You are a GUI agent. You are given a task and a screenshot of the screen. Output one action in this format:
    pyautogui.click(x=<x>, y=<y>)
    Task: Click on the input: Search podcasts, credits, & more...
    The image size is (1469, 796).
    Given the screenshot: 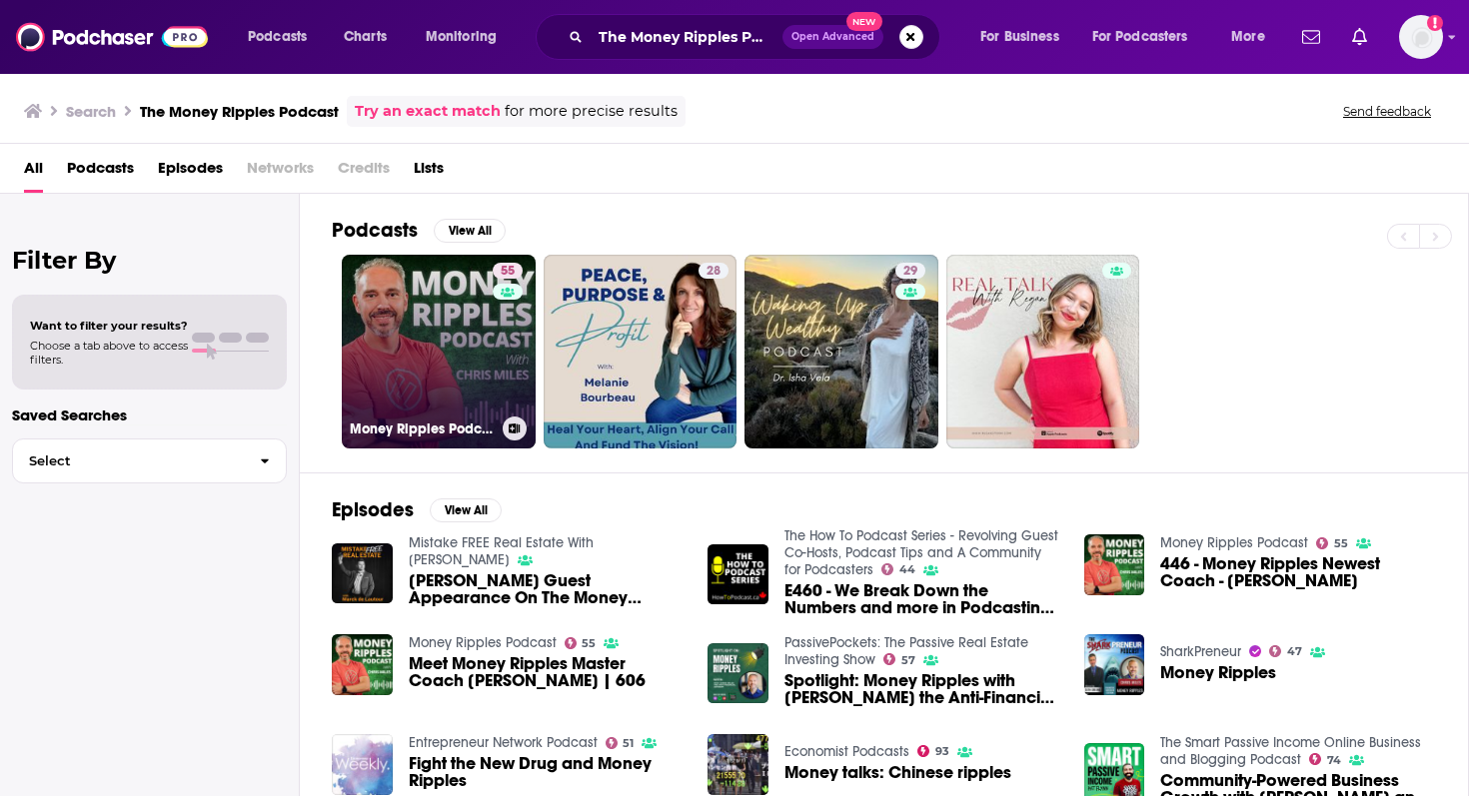 What is the action you would take?
    pyautogui.click(x=687, y=37)
    